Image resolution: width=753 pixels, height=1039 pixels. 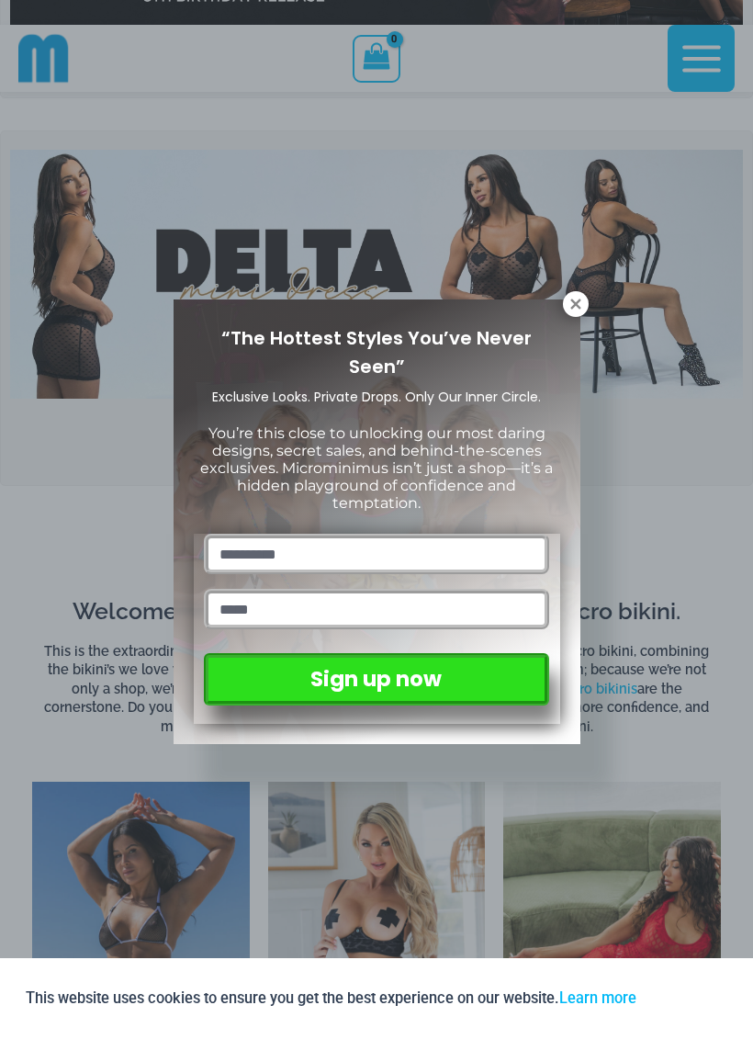 I want to click on button: Sign up now, so click(x=376, y=679).